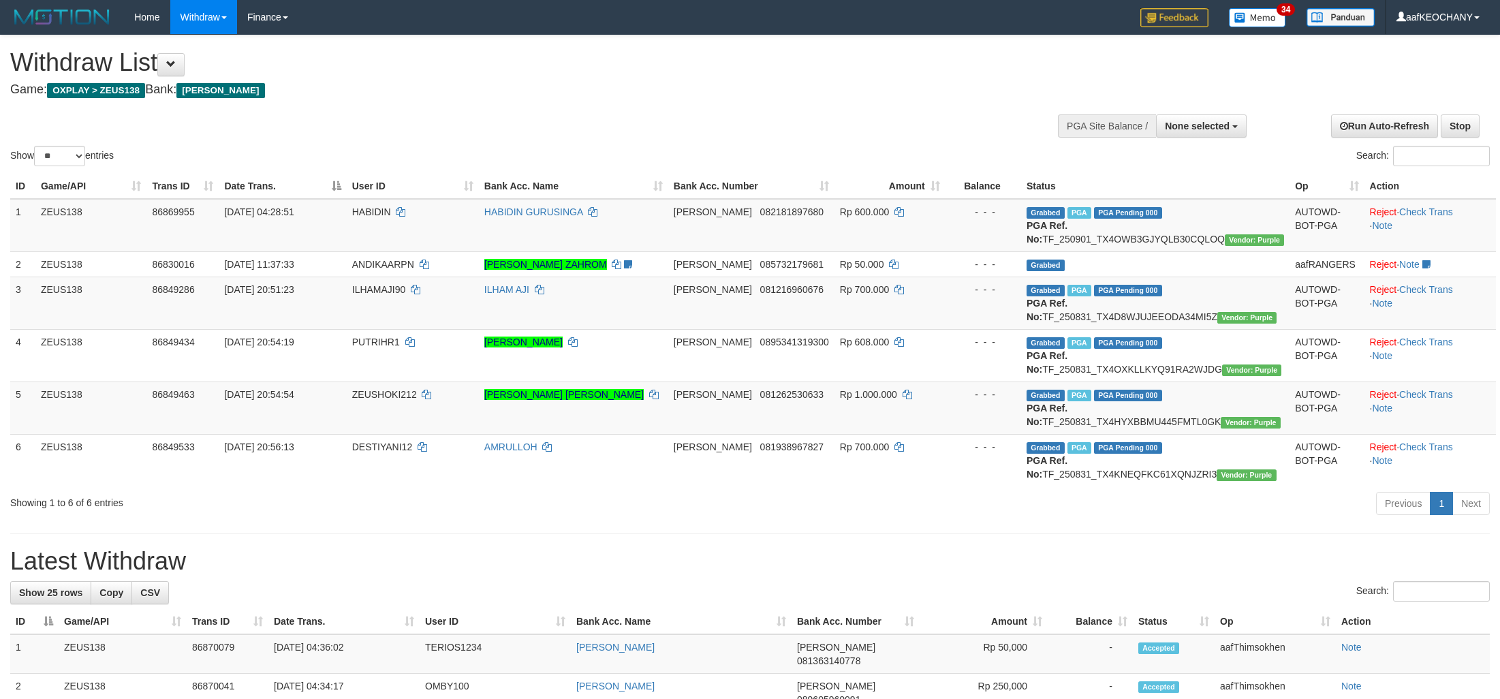 The height and width of the screenshot is (699, 1500). What do you see at coordinates (533, 212) in the screenshot?
I see `a: HABIDIN GURUSINGA` at bounding box center [533, 212].